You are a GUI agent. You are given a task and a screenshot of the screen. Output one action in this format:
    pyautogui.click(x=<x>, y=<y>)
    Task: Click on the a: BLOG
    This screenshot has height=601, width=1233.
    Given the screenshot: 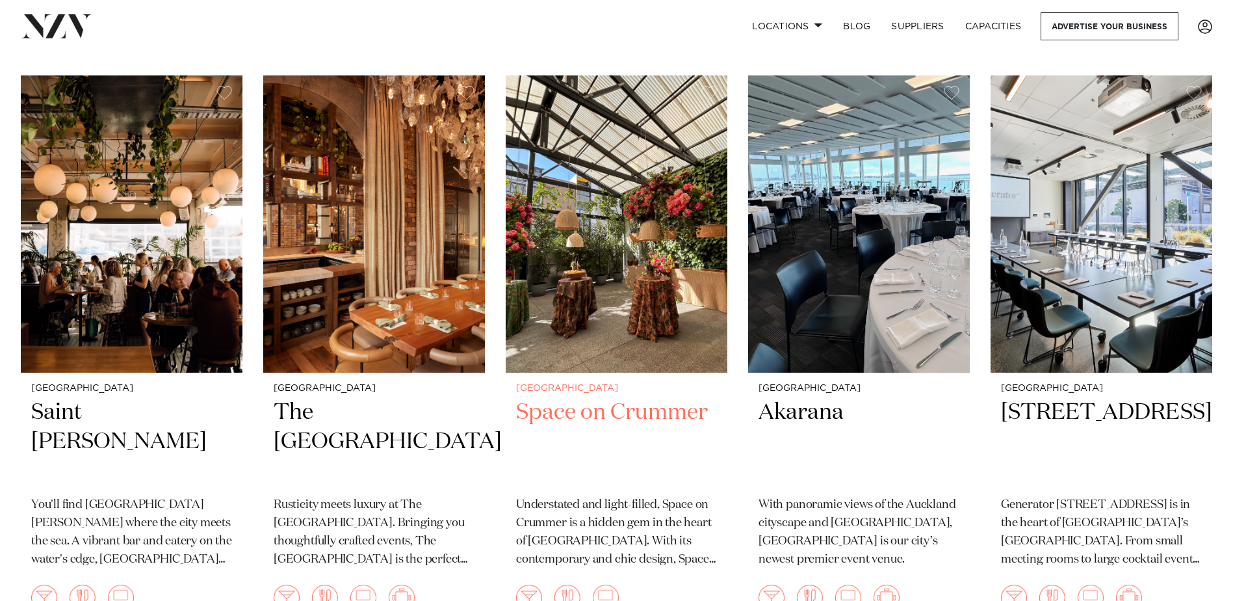 What is the action you would take?
    pyautogui.click(x=857, y=26)
    